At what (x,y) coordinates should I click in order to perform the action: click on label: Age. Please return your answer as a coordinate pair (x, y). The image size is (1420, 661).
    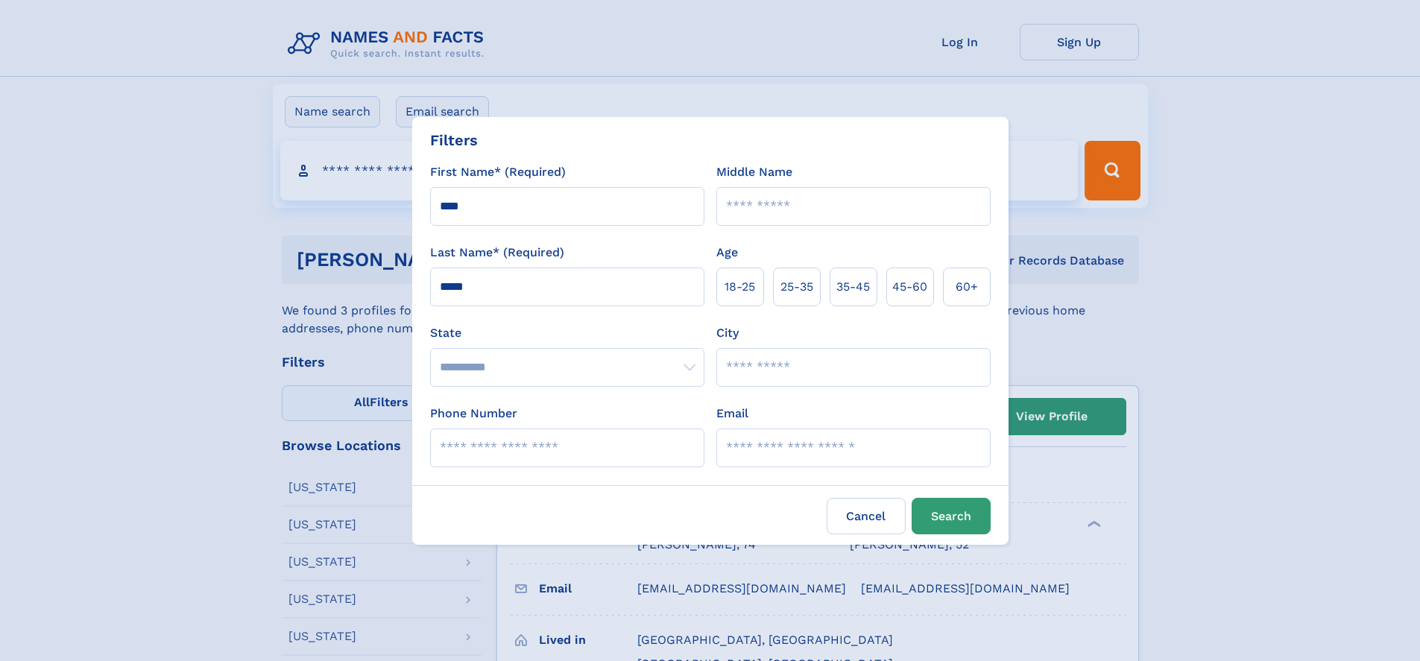
    Looking at the image, I should click on (727, 253).